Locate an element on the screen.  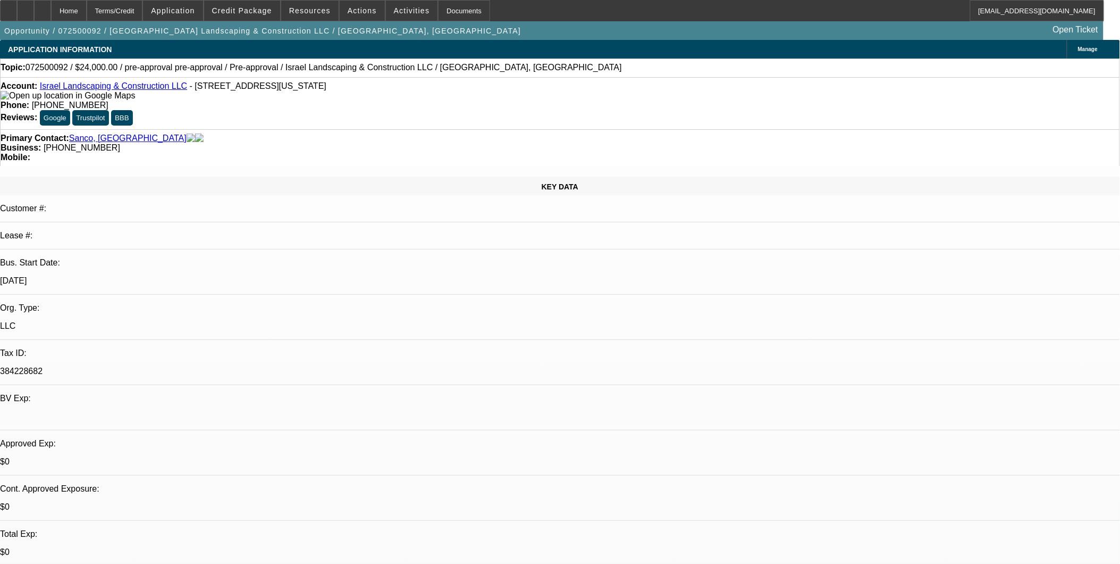
span: Activities is located at coordinates (412, 11).